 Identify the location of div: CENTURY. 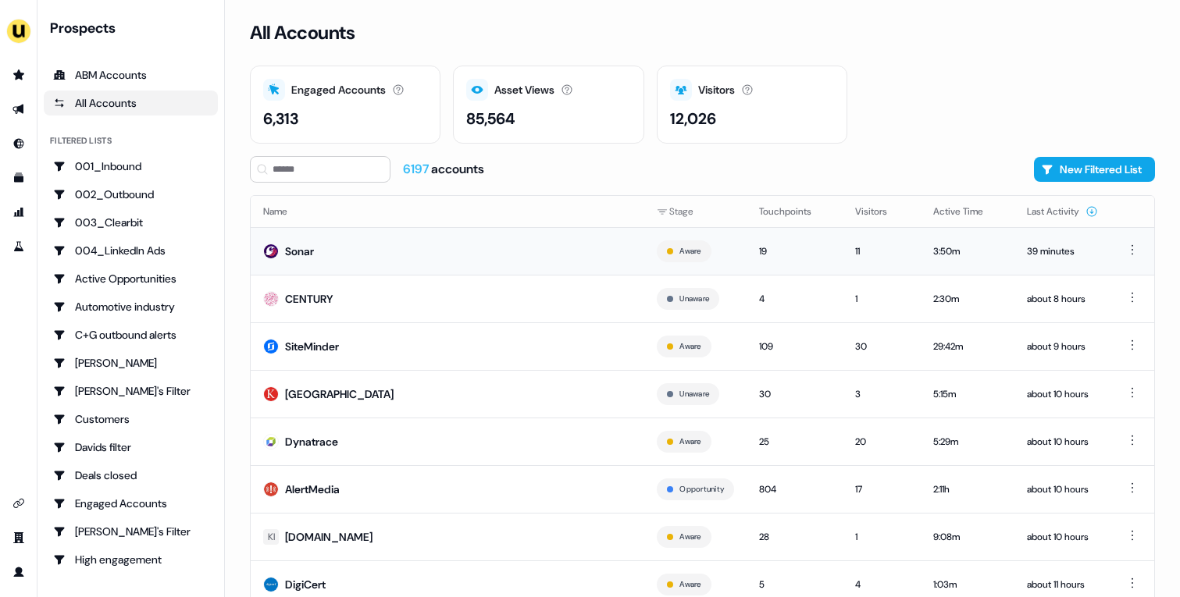
(308, 299).